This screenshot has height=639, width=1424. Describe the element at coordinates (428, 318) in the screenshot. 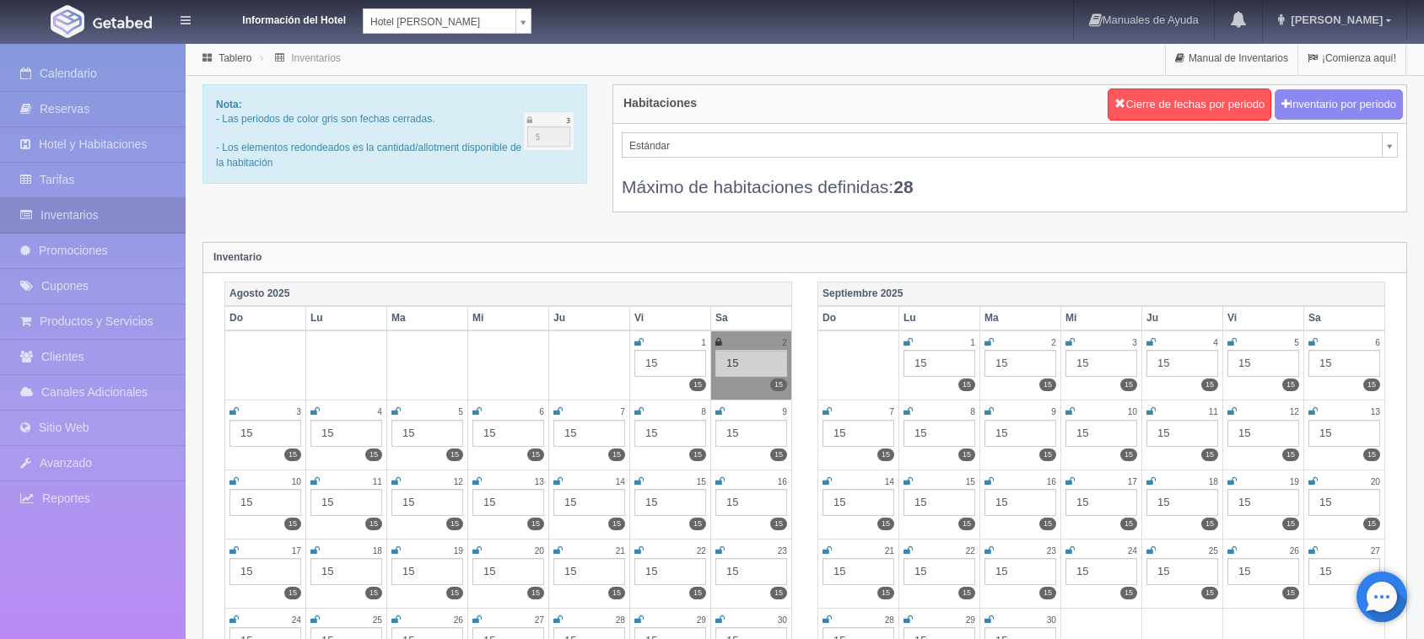

I see `th: Ma` at that location.